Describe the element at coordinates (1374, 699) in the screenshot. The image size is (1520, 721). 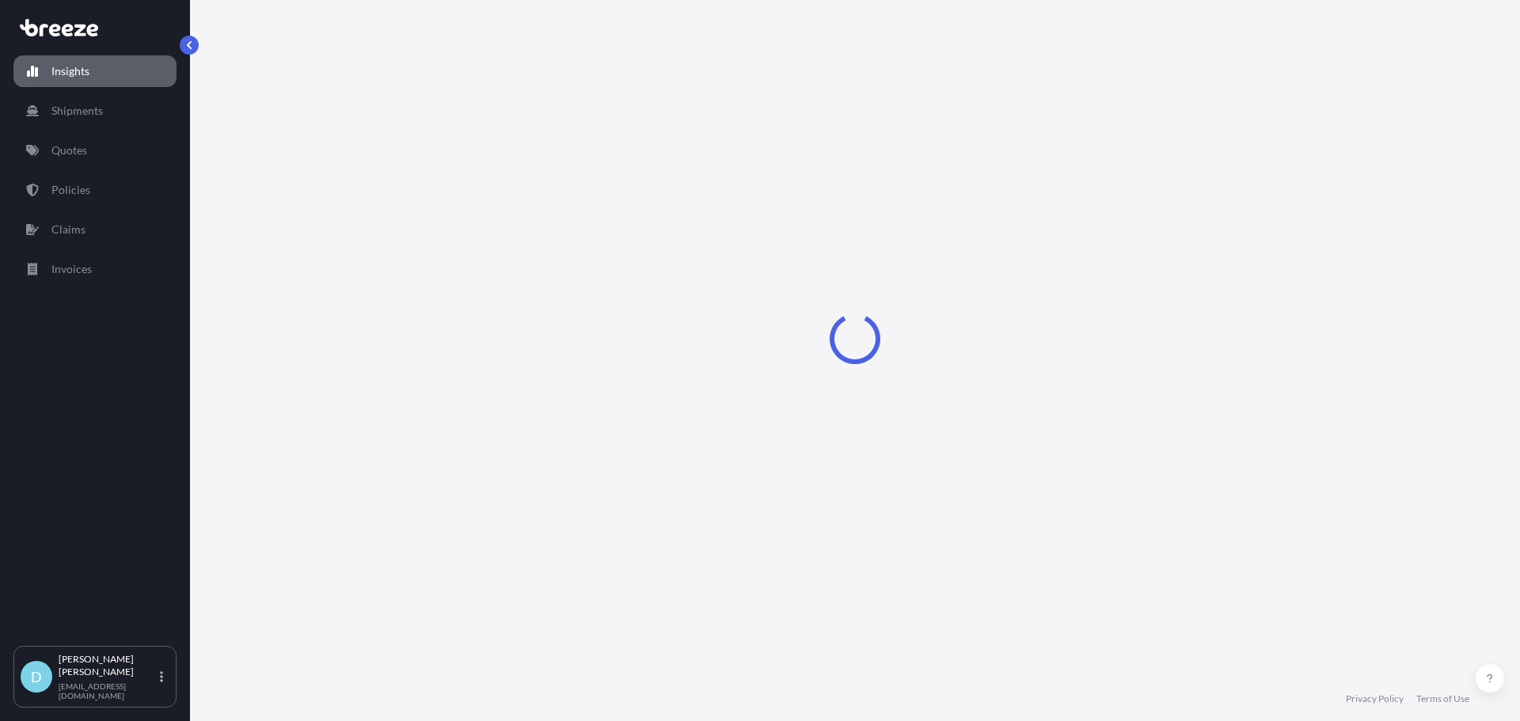
I see `a: Privacy Policy` at that location.